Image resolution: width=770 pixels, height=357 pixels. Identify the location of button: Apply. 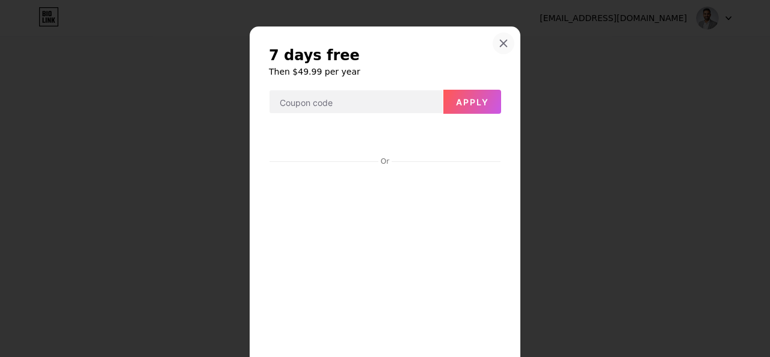
(472, 102).